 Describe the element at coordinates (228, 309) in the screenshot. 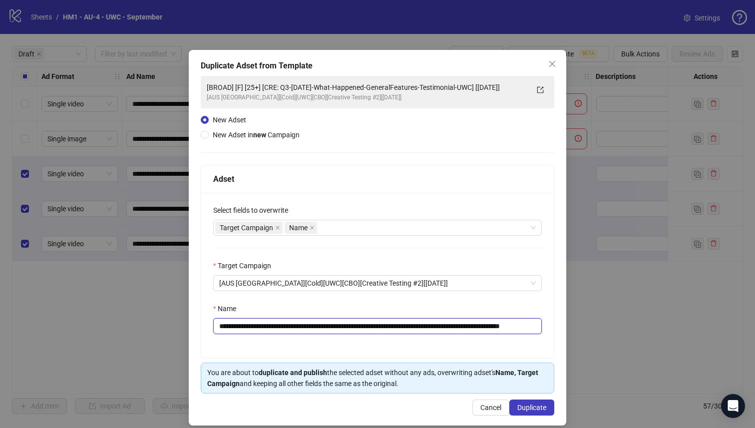

I see `label: Name` at that location.